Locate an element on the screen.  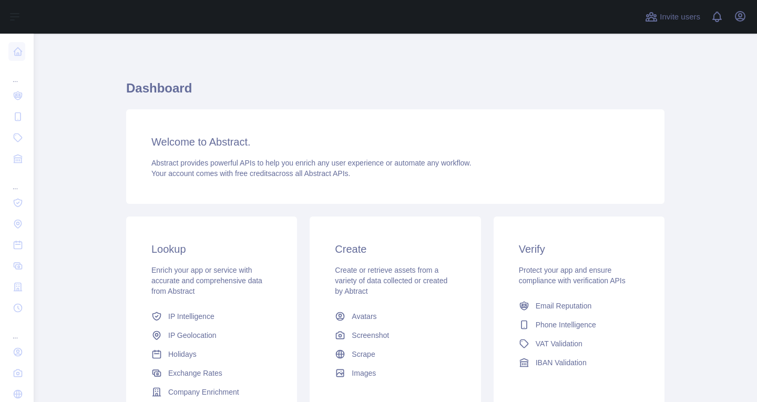
span: free credits is located at coordinates (253, 173).